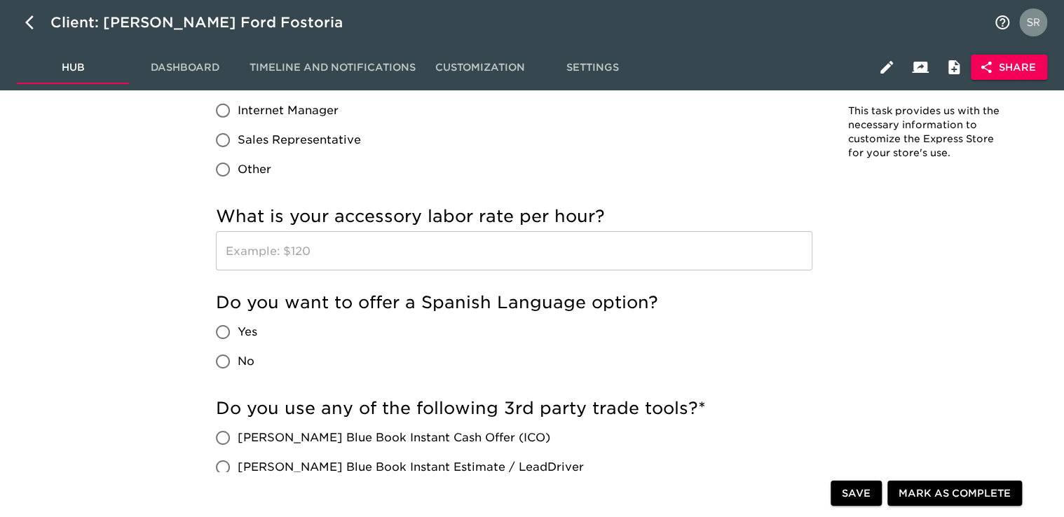 The image size is (1064, 517). I want to click on span: Other, so click(254, 170).